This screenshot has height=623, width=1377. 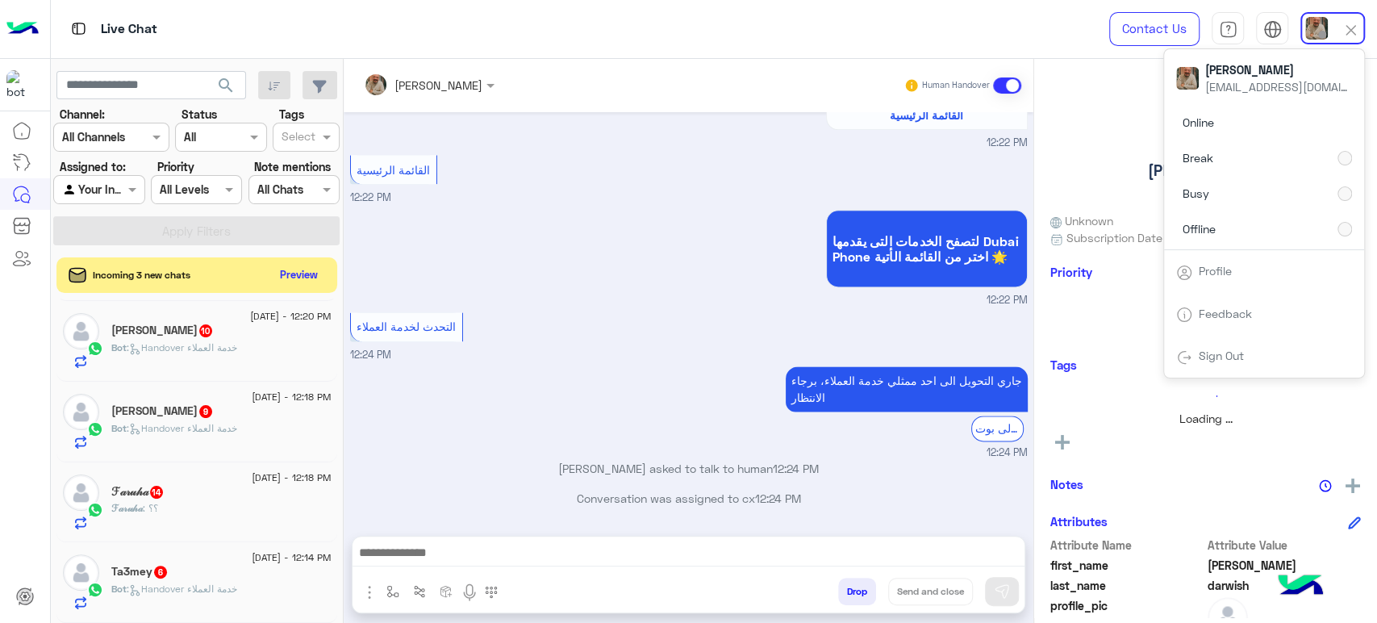 What do you see at coordinates (141, 275) in the screenshot?
I see `span: Incoming 3 new chats` at bounding box center [141, 275].